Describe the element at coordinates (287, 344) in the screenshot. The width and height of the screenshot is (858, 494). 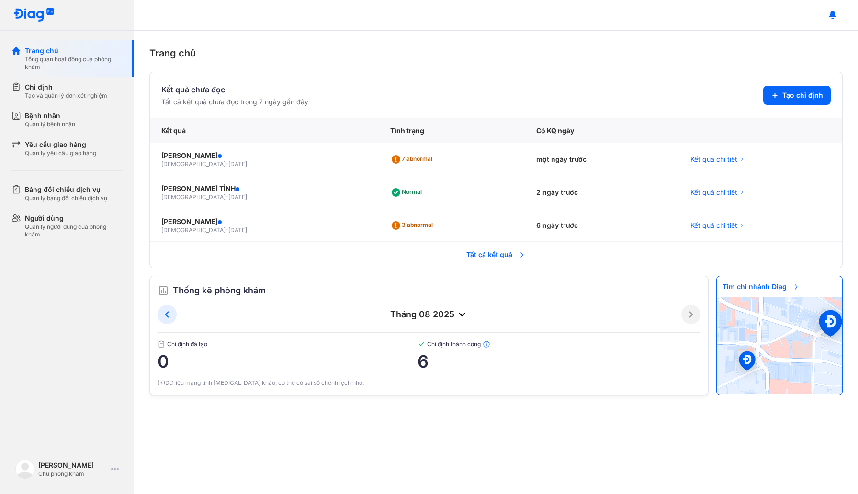
I see `span: Chỉ định đã tạo` at that location.